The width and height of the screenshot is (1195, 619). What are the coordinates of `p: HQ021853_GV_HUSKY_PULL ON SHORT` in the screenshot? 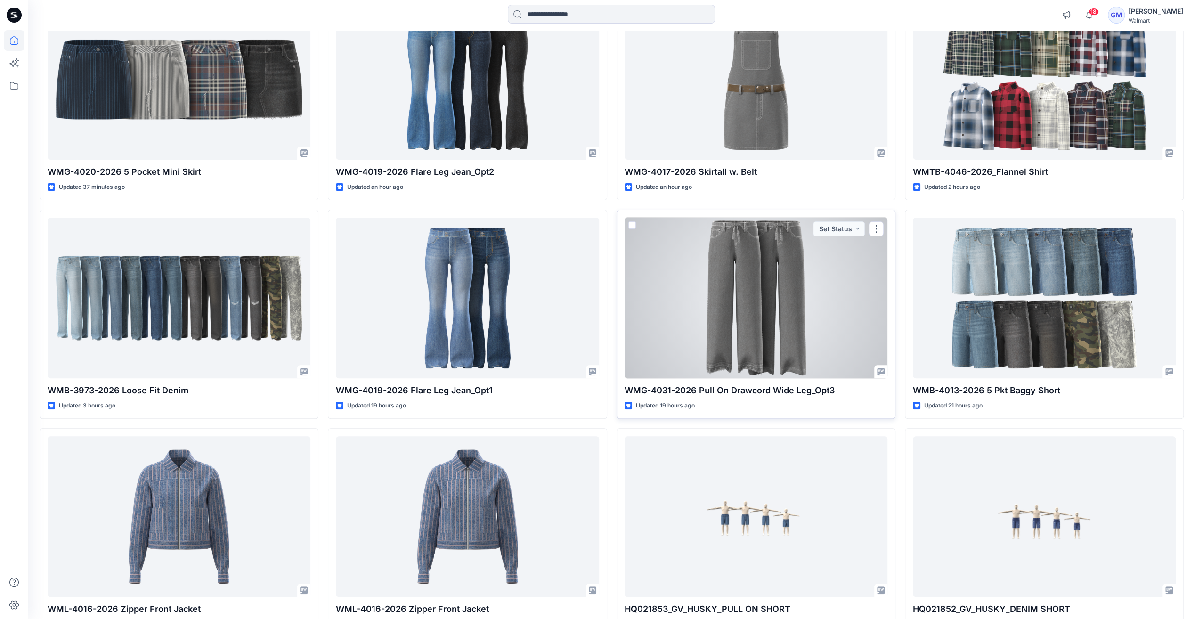 It's located at (756, 609).